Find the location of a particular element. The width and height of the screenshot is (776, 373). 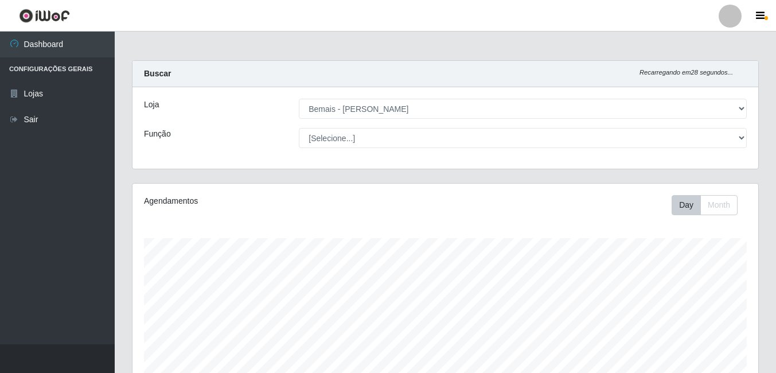

label: Função is located at coordinates (157, 134).